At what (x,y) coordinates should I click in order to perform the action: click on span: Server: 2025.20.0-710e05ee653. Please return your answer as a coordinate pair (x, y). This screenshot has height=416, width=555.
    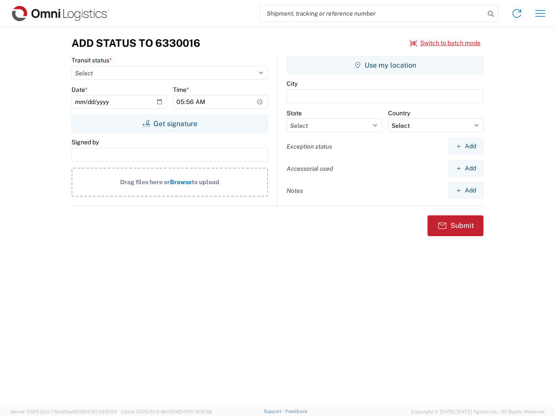
    Looking at the image, I should click on (64, 412).